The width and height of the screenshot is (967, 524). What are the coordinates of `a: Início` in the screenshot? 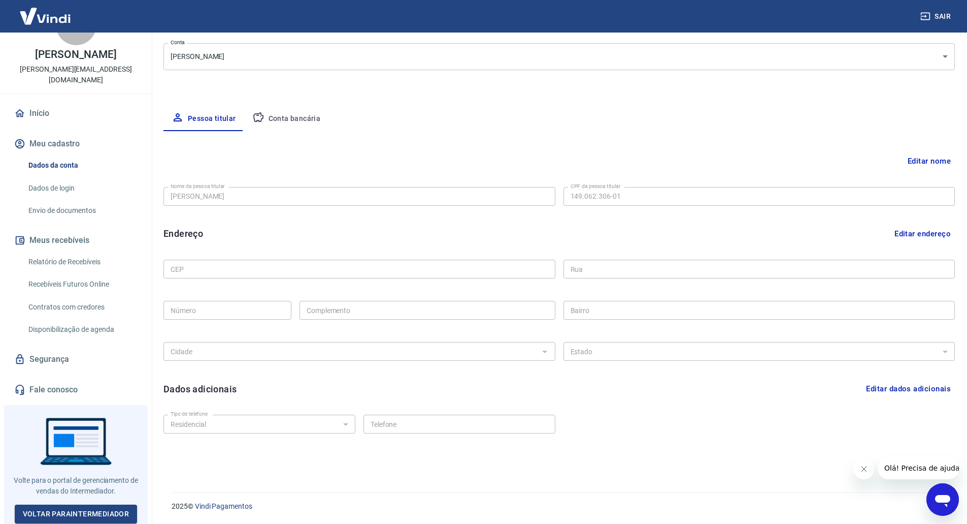 It's located at (76, 113).